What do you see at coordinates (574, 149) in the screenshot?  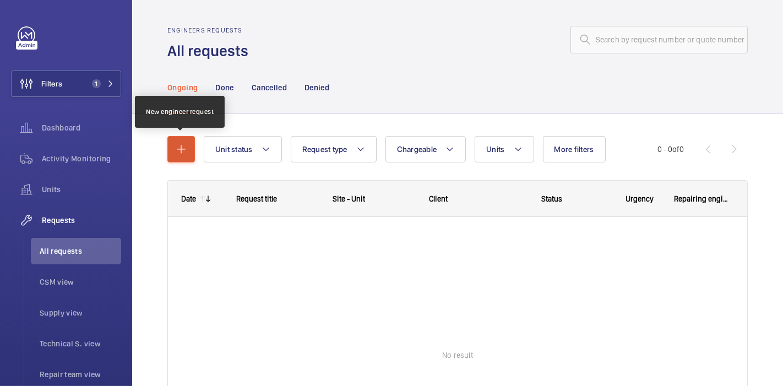 I see `button: More filters` at bounding box center [574, 149].